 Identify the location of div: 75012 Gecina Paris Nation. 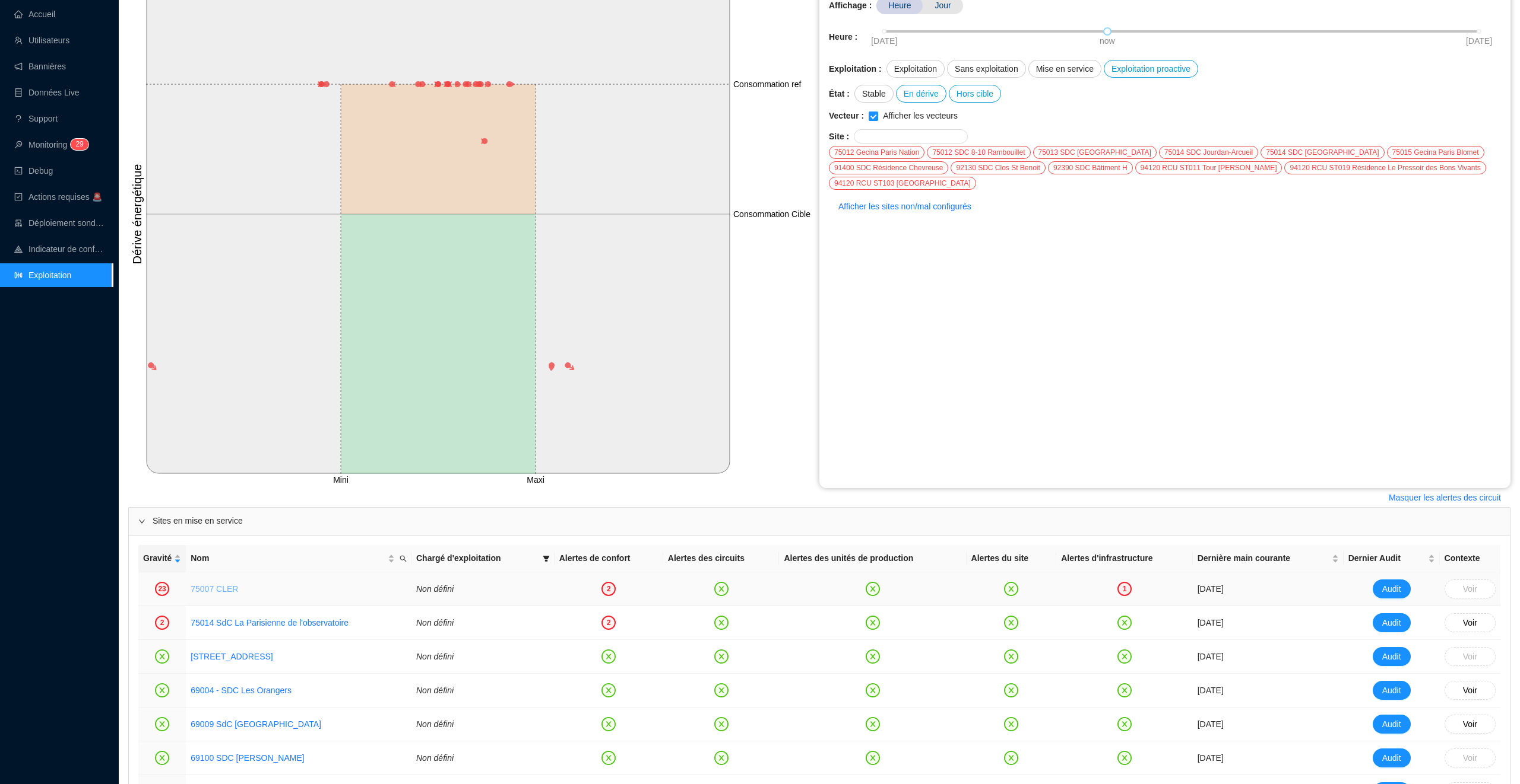
(876, 152).